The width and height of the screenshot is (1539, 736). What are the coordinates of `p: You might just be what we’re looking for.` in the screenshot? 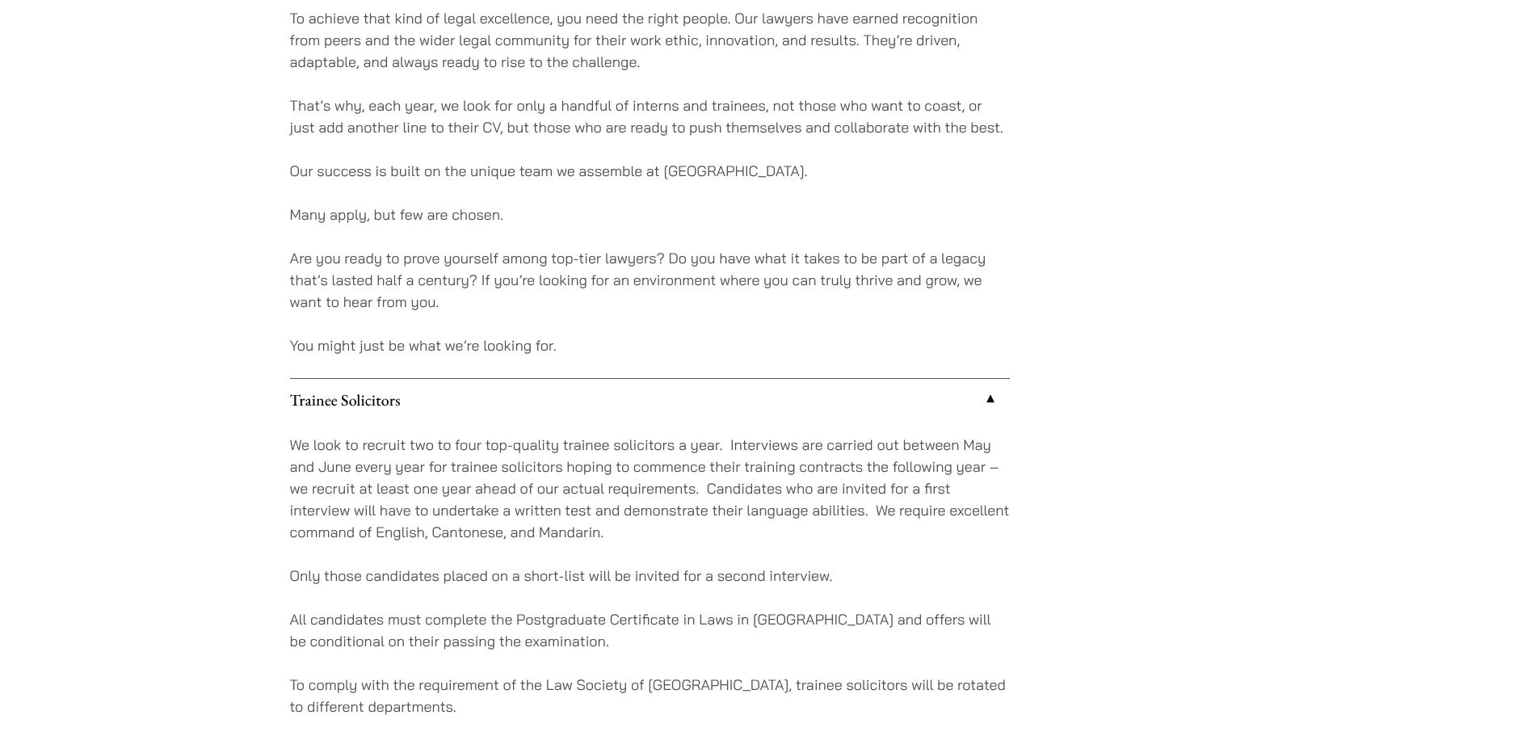 It's located at (650, 345).